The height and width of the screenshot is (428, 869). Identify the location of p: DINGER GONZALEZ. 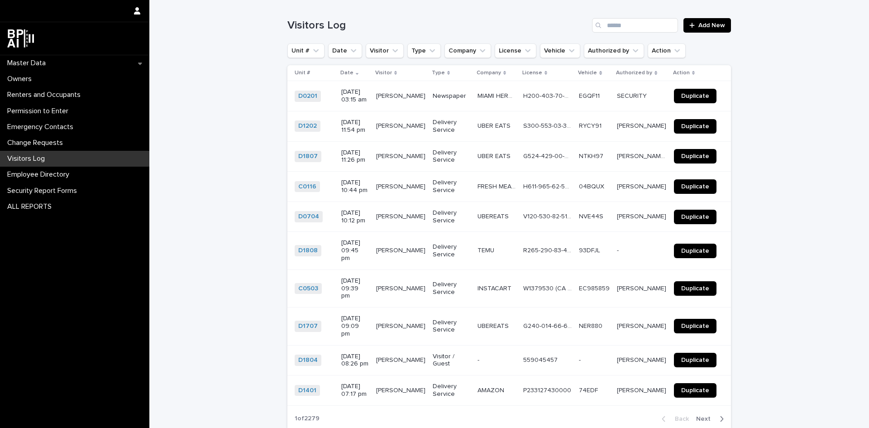
(402, 325).